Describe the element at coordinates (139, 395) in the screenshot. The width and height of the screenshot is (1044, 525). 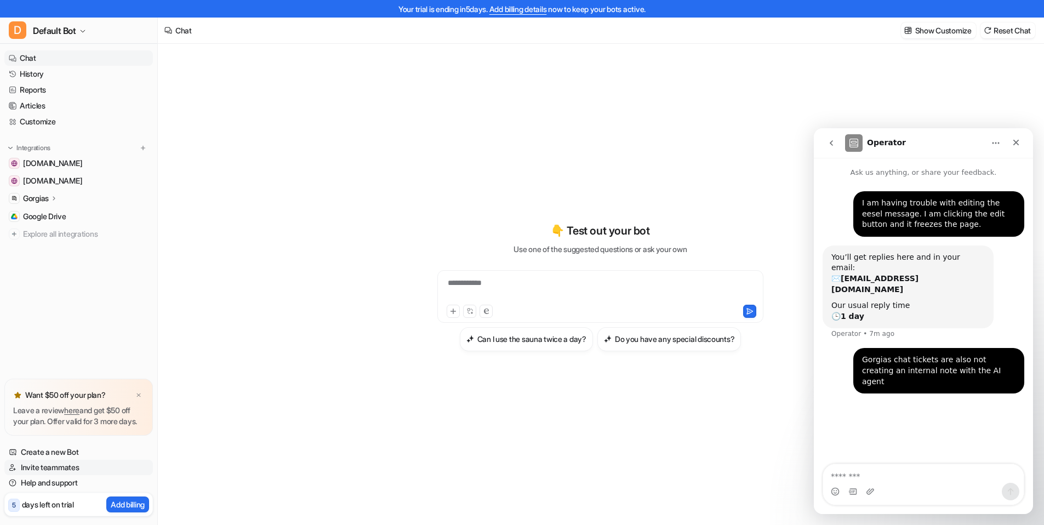
I see `img: x` at that location.